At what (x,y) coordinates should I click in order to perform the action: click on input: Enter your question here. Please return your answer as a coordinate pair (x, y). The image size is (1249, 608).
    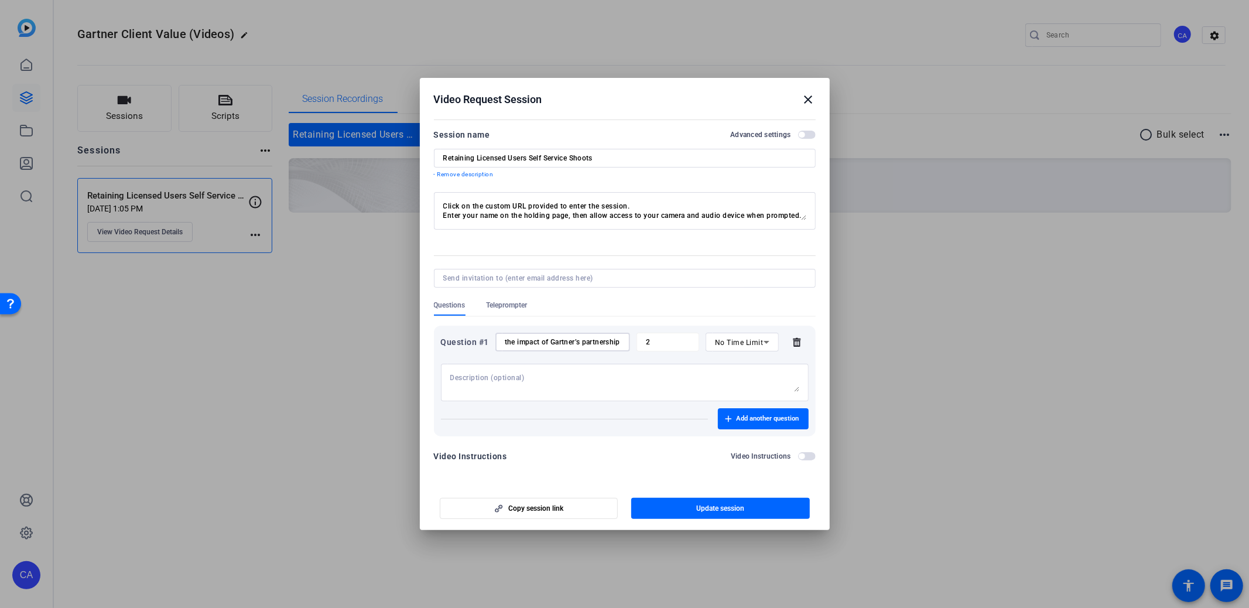
    Looking at the image, I should click on (562, 342).